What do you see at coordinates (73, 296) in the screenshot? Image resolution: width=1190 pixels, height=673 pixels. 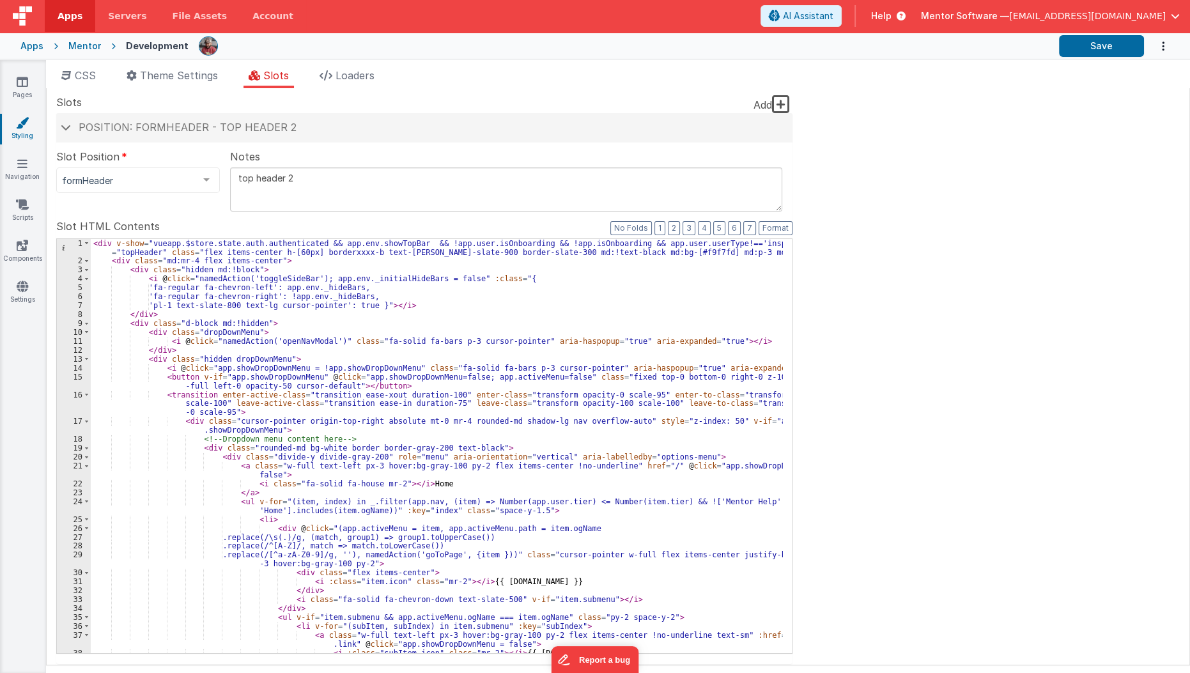 I see `div: 6` at bounding box center [73, 296].